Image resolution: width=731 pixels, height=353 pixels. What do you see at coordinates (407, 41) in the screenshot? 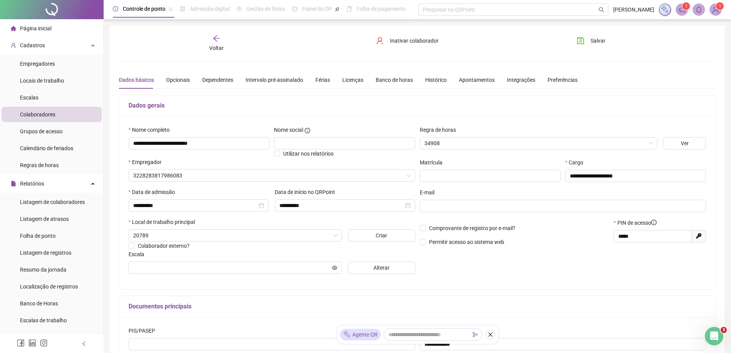
I see `button: Inativar colaborador` at bounding box center [407, 41].